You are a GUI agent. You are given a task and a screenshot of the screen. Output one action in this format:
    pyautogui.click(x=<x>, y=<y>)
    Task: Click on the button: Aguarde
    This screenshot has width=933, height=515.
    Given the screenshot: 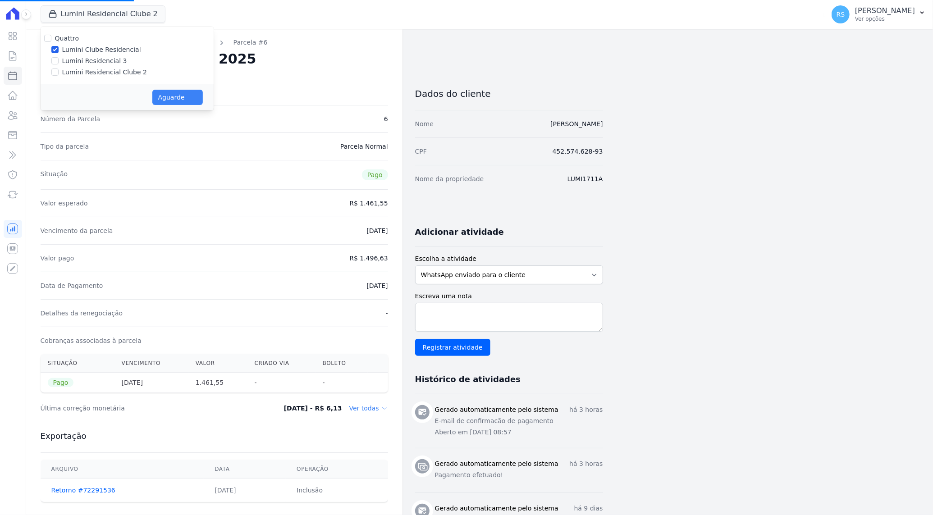 What is the action you would take?
    pyautogui.click(x=178, y=97)
    